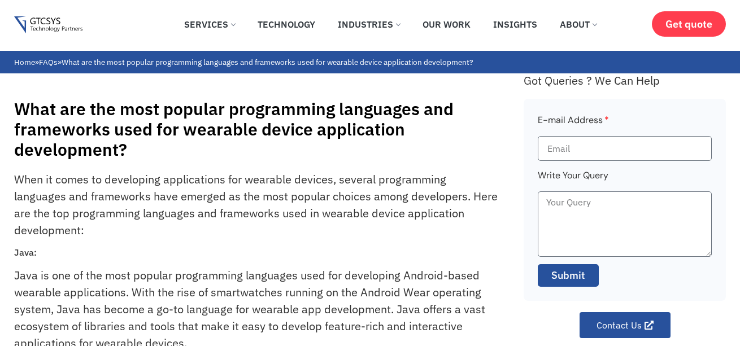 The width and height of the screenshot is (740, 346). What do you see at coordinates (256, 253) in the screenshot?
I see `h3: Java:` at bounding box center [256, 253].